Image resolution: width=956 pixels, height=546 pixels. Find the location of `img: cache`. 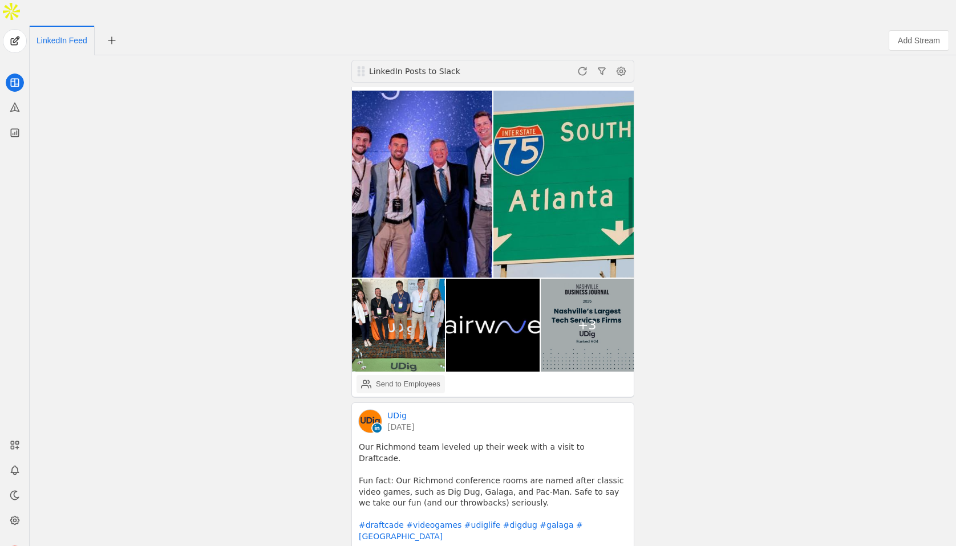

img: cache is located at coordinates (370, 421).